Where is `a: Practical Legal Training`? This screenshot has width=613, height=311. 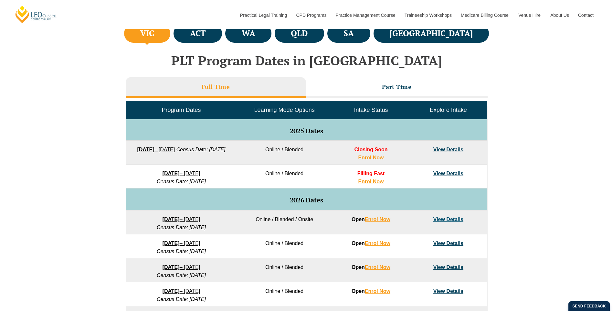 a: Practical Legal Training is located at coordinates (264, 15).